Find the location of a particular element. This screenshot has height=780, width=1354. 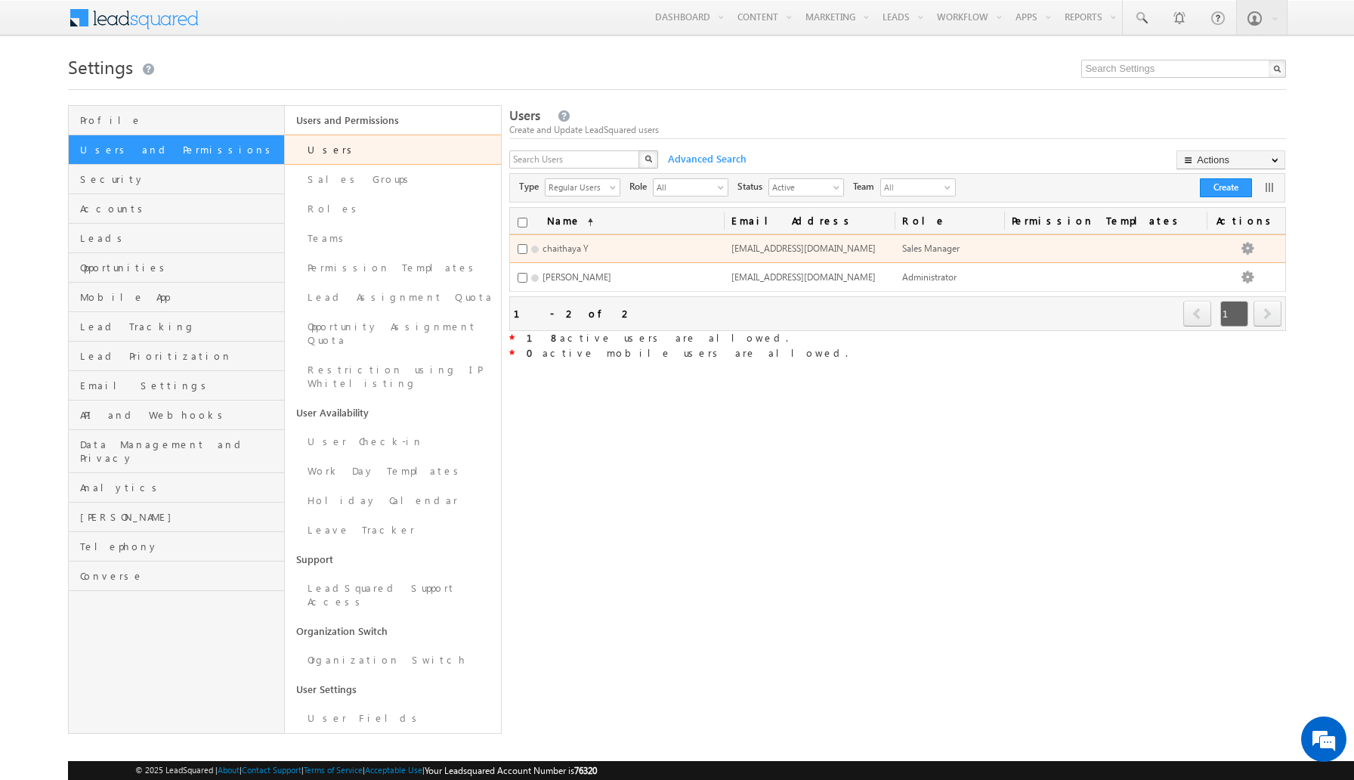

span: Status is located at coordinates (753, 187).